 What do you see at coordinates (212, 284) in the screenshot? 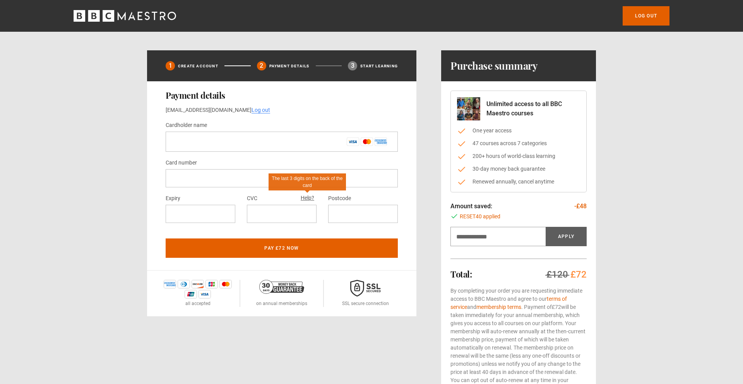
I see `img: jcb` at bounding box center [212, 284].